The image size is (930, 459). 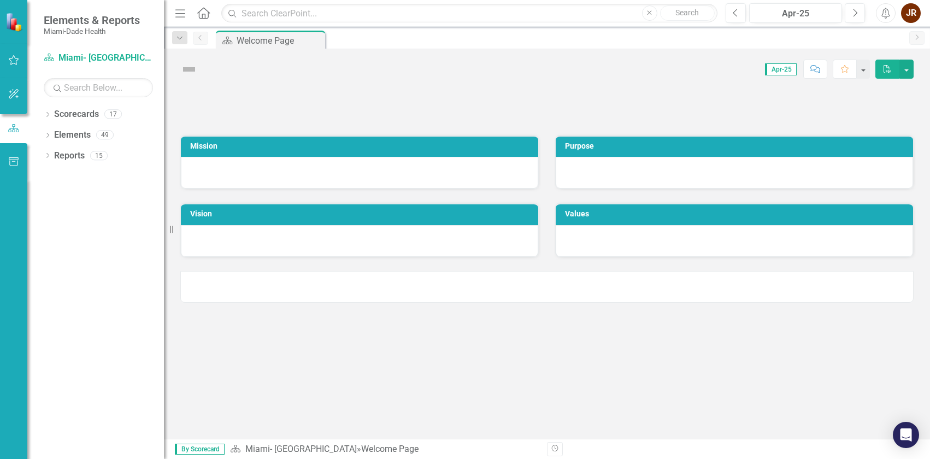 What do you see at coordinates (99, 155) in the screenshot?
I see `div: 15` at bounding box center [99, 155].